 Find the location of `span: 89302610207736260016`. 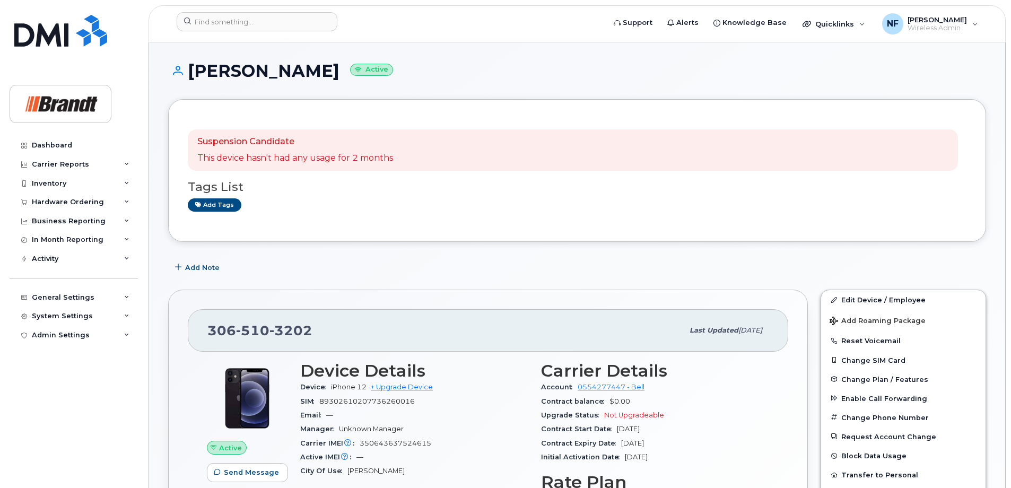

span: 89302610207736260016 is located at coordinates (367, 401).